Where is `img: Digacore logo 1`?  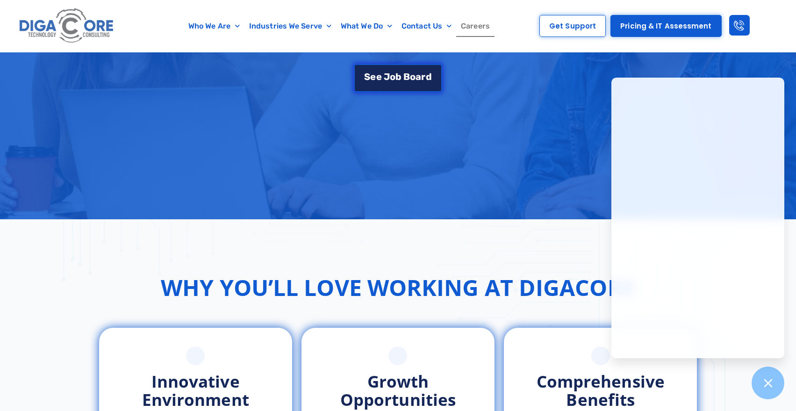 img: Digacore logo 1 is located at coordinates (67, 26).